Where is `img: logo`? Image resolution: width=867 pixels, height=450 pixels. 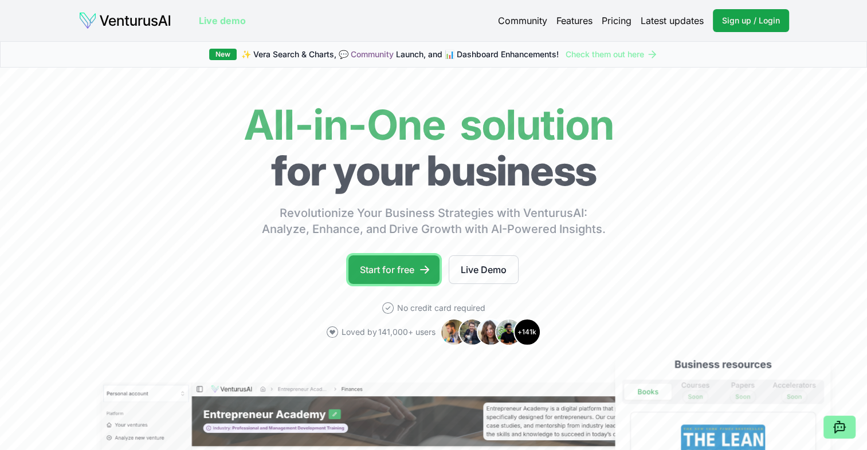
img: logo is located at coordinates (125, 21).